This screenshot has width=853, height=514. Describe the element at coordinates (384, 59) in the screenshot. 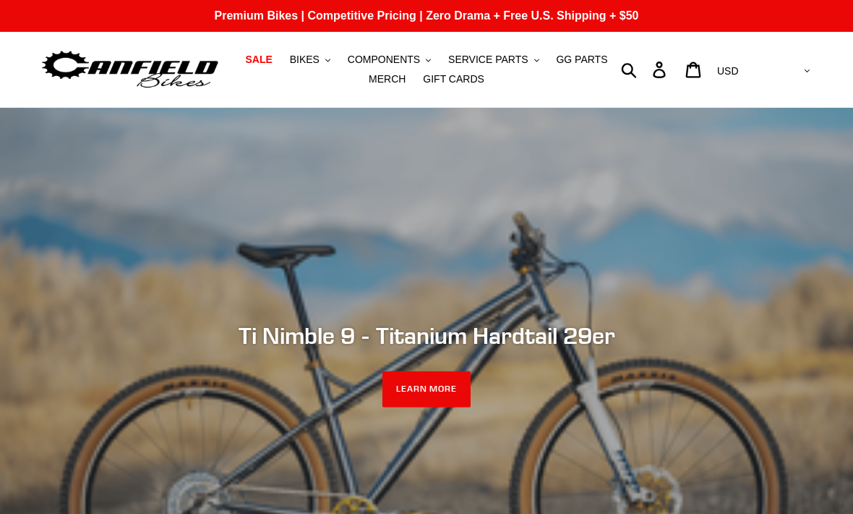

I see `span: COMPONENTS` at that location.